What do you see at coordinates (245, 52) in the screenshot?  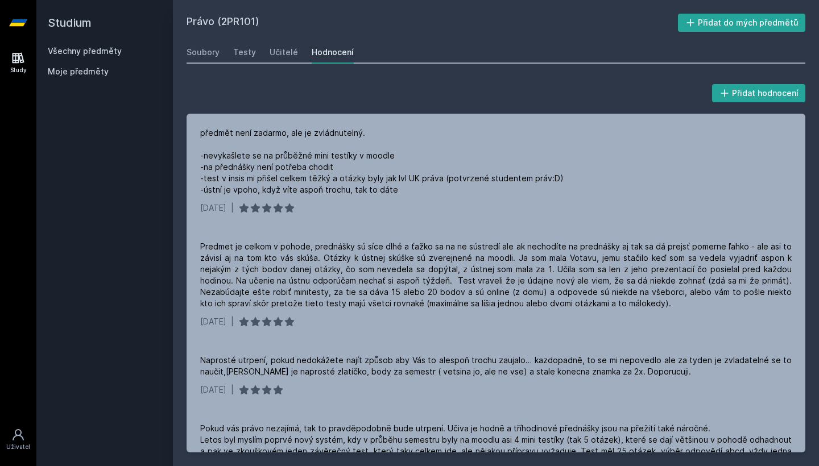 I see `div: Testy` at bounding box center [245, 52].